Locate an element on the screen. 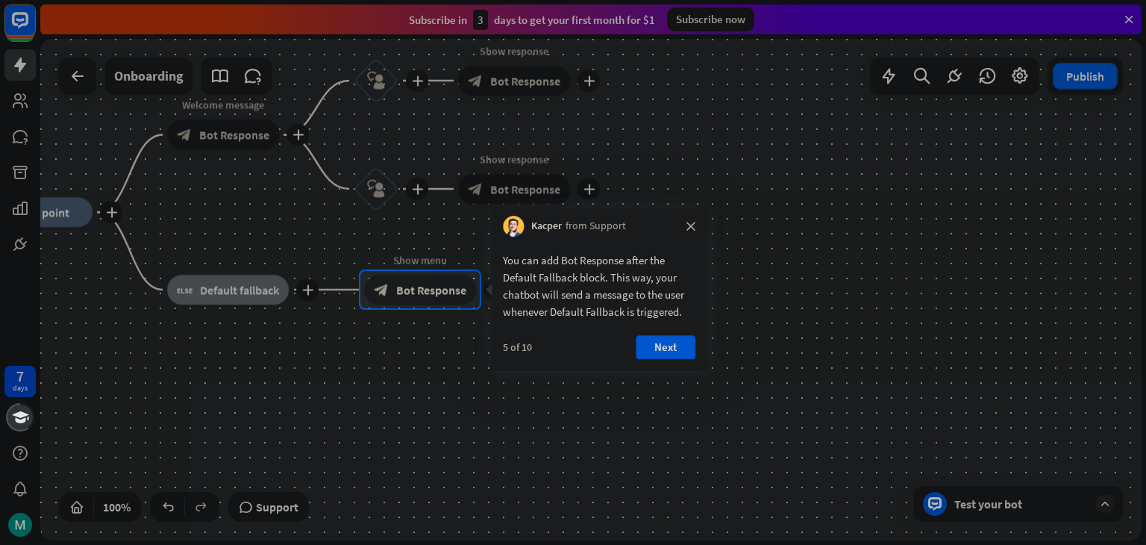  i: block_bot_response is located at coordinates (381, 290).